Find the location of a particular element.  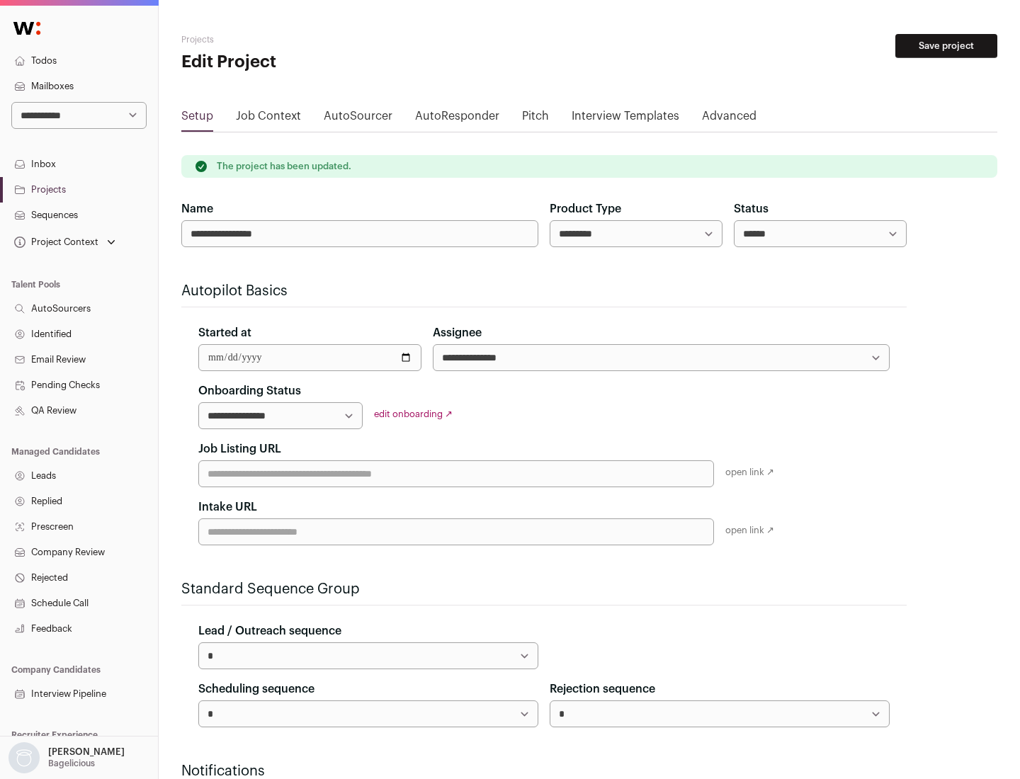

label: Assignee is located at coordinates (457, 333).